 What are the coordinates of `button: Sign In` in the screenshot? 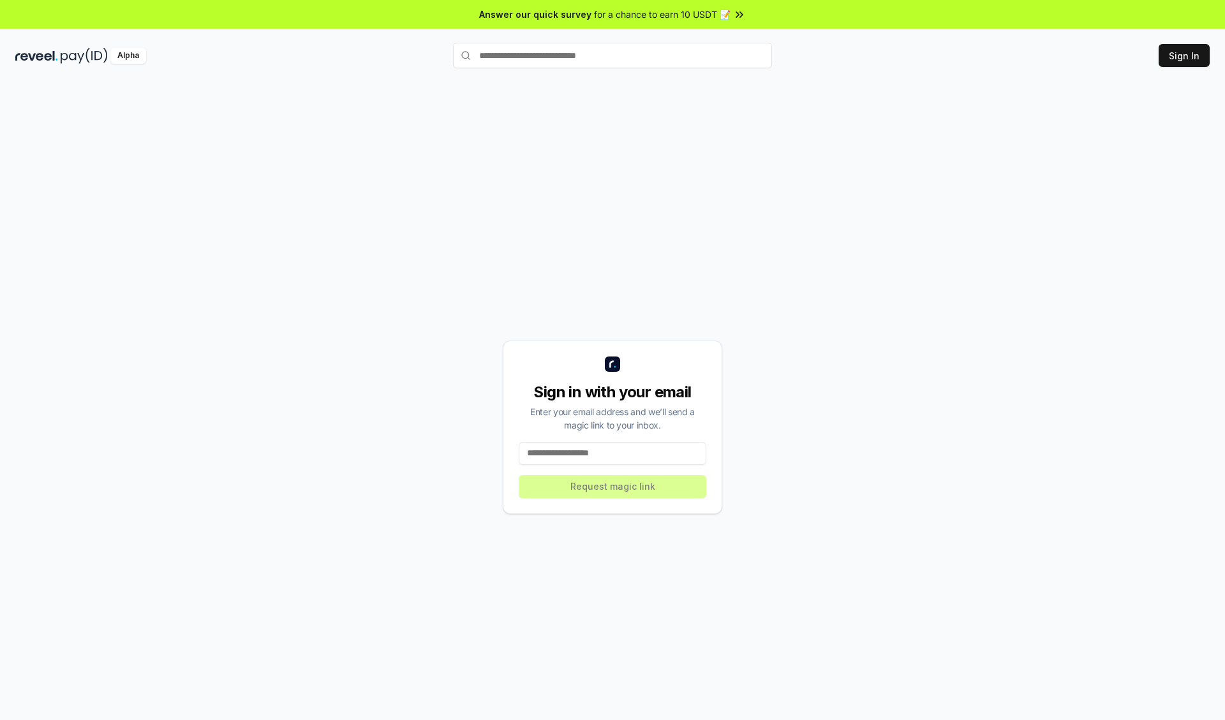 It's located at (1184, 56).